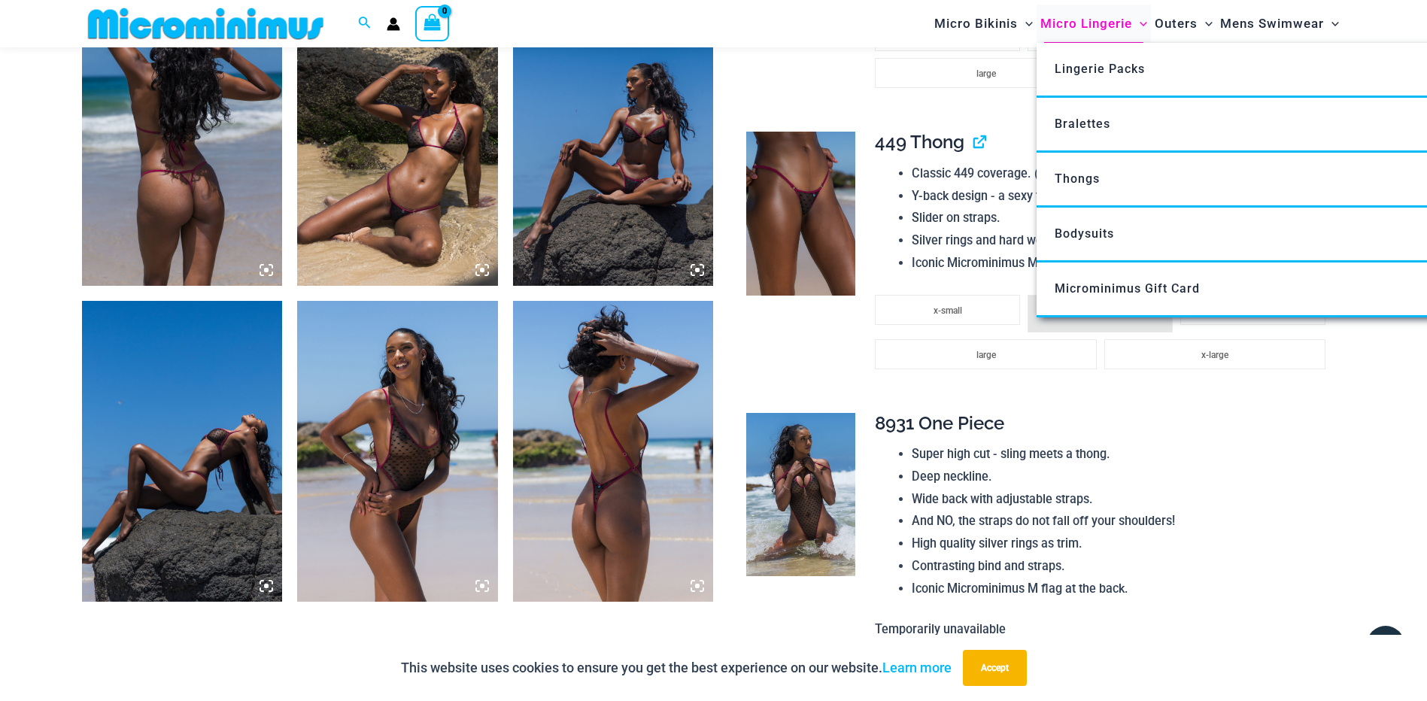  I want to click on li: Deep neckline., so click(1123, 477).